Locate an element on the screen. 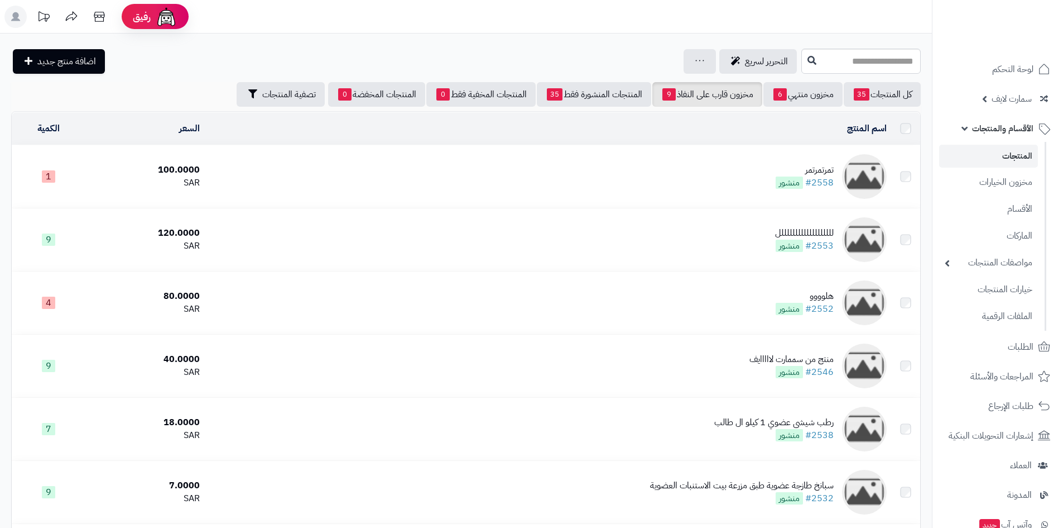 The image size is (1063, 528). img: لللللللللللللللللللل is located at coordinates (865, 239).